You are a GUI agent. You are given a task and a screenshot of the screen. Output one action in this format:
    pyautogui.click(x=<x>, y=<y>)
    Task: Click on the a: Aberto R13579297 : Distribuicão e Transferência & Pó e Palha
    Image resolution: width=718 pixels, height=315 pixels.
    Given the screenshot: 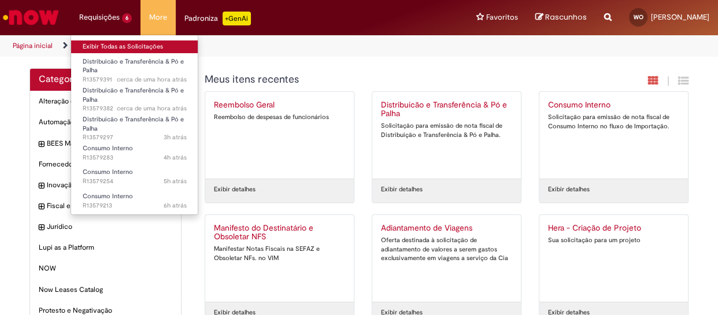 What is the action you would take?
    pyautogui.click(x=135, y=125)
    